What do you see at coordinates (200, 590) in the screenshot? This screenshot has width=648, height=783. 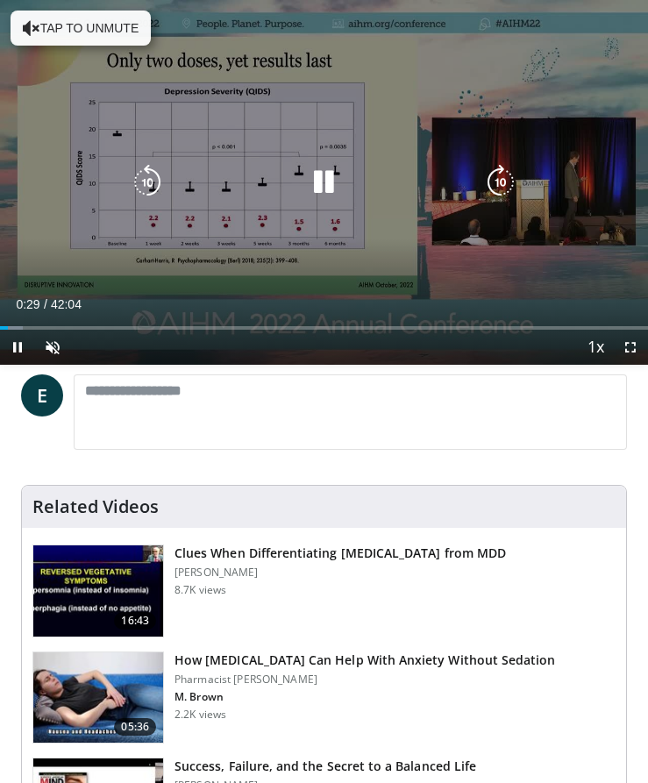 I see `p: 8.7K views` at bounding box center [200, 590].